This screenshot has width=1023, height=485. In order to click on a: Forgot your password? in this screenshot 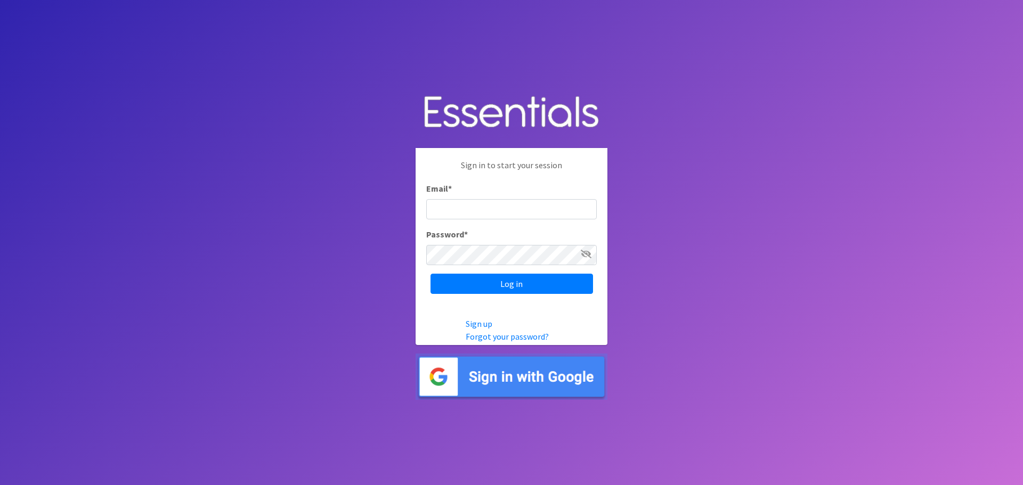, I will do `click(507, 337)`.